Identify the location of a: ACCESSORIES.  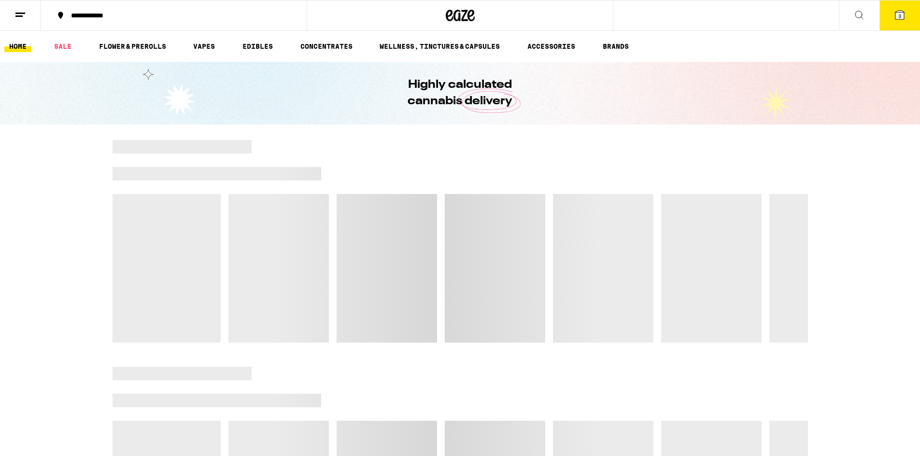
(551, 46).